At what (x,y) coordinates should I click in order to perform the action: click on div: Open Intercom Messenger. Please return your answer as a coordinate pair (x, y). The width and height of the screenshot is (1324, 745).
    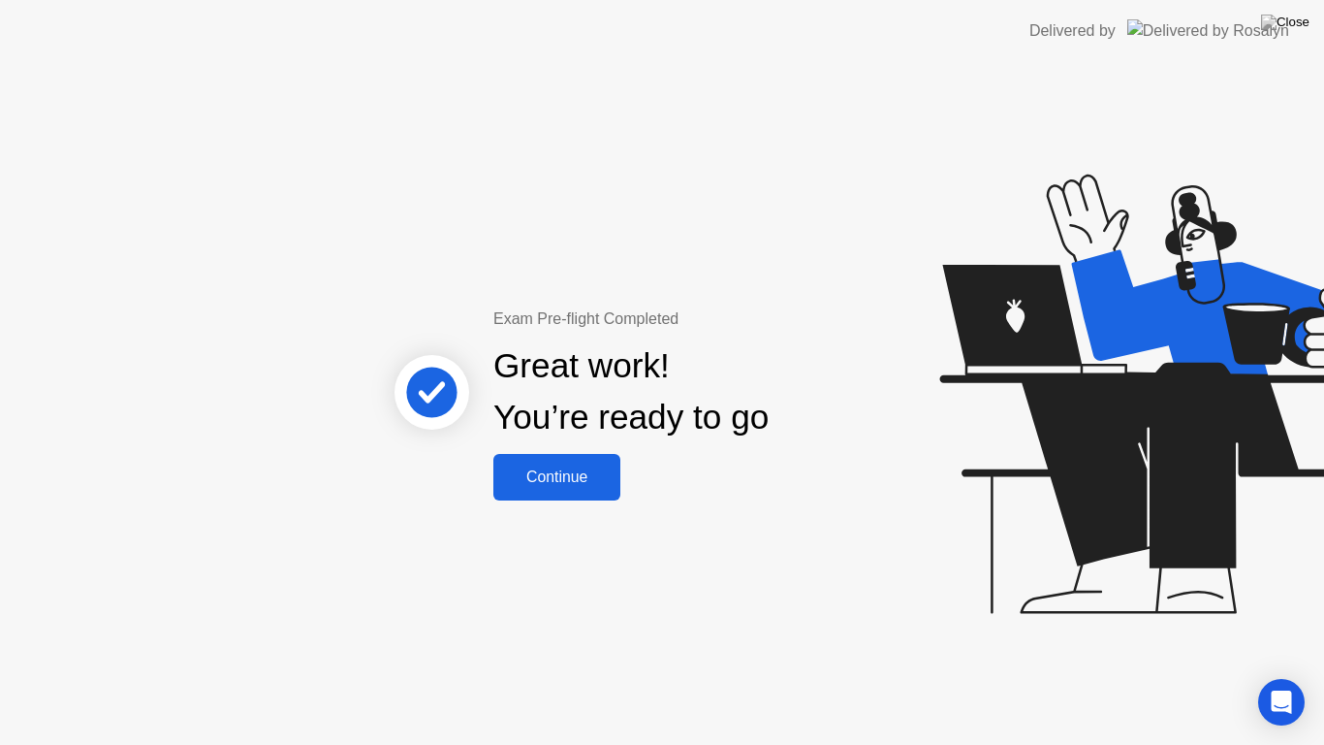
    Looking at the image, I should click on (1282, 702).